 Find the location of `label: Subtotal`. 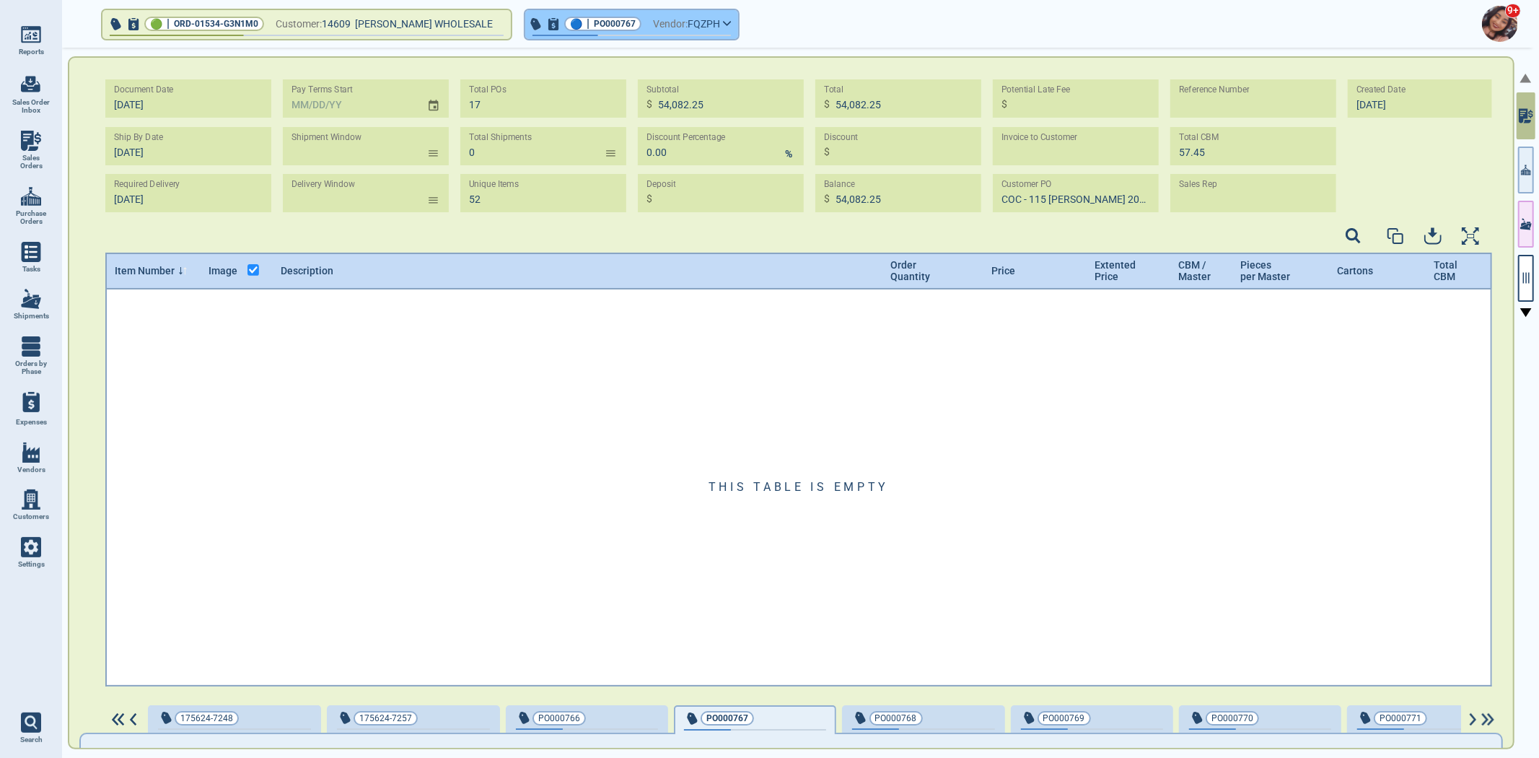

label: Subtotal is located at coordinates (662, 89).